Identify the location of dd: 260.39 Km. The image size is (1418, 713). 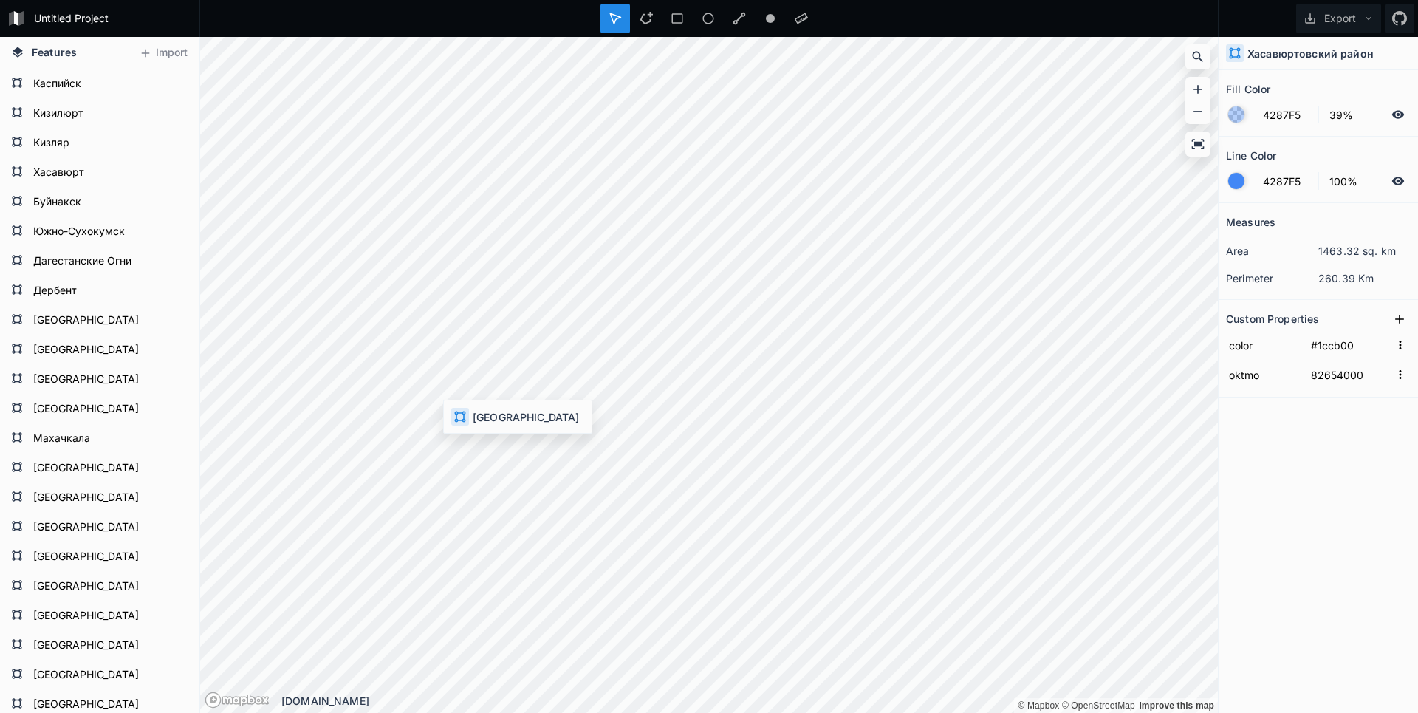
(1365, 278).